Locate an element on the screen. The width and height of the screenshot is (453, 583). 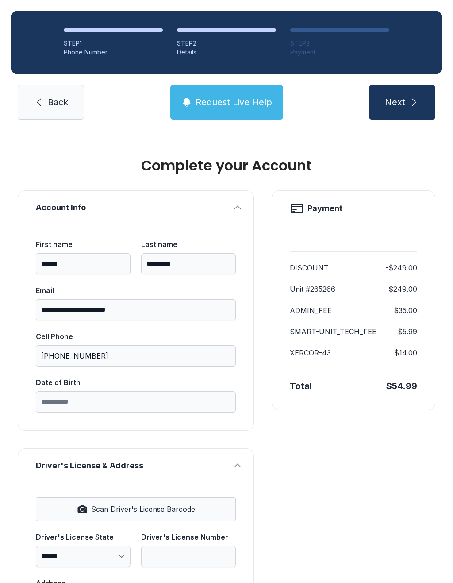
button: Driver's License & Address is located at coordinates (136, 464).